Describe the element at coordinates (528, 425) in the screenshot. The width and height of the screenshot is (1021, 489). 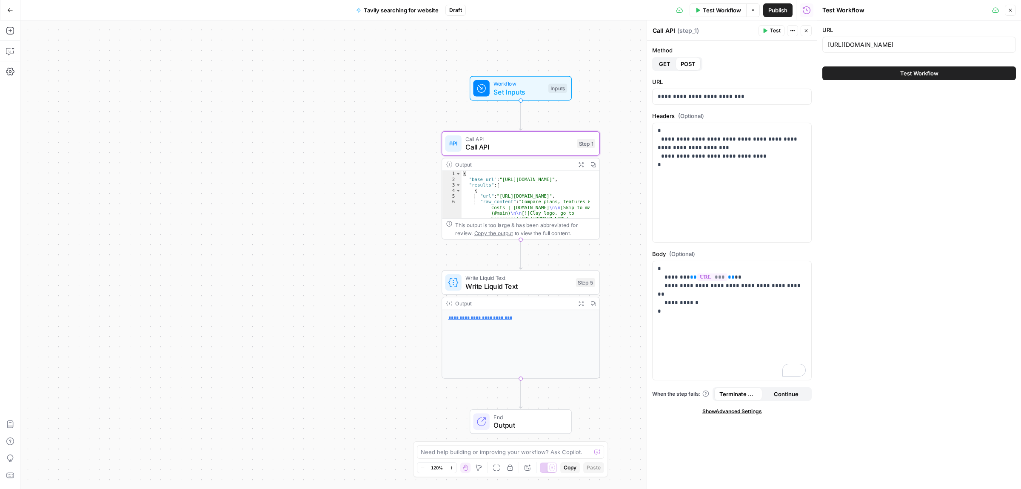
I see `span: Output` at that location.